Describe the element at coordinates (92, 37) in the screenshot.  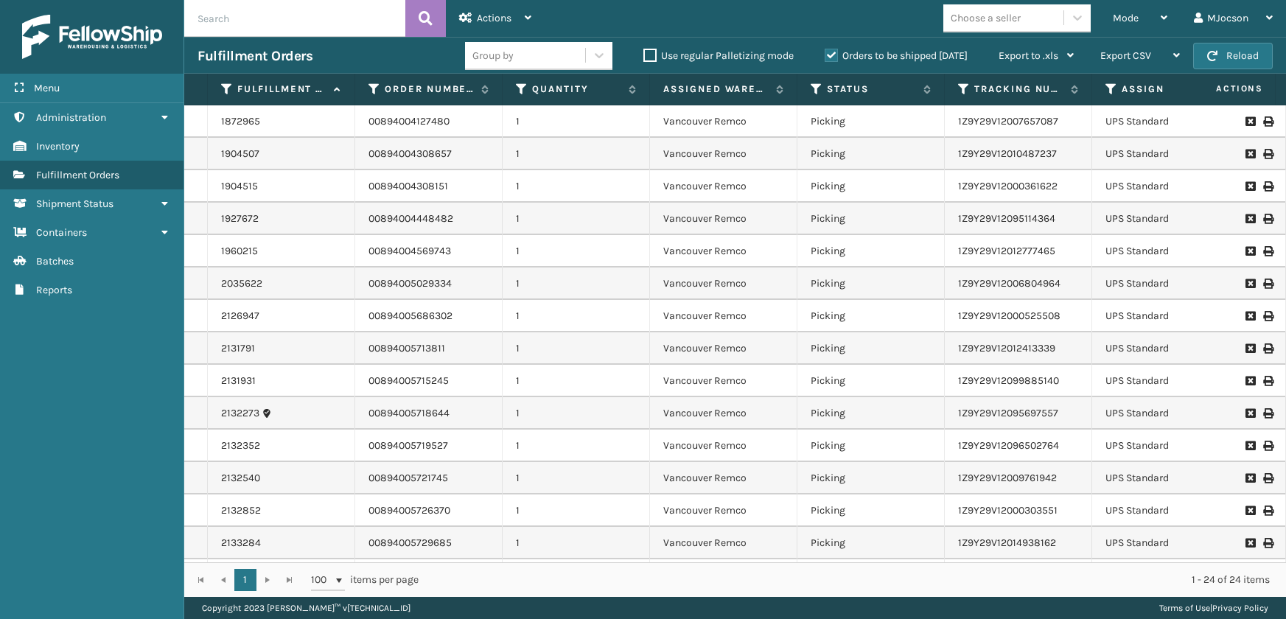
I see `img: logo` at that location.